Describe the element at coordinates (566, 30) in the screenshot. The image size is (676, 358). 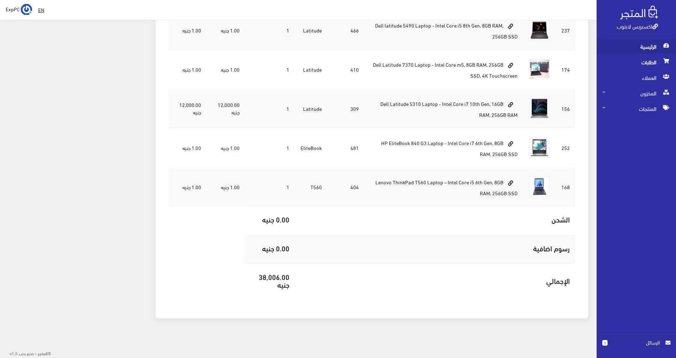
I see `td: 237` at that location.